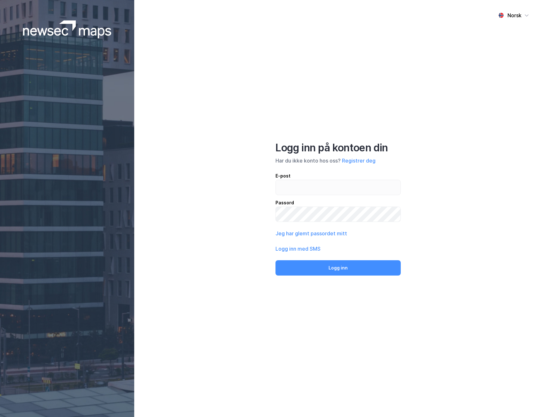 The image size is (542, 417). What do you see at coordinates (338, 148) in the screenshot?
I see `div: Logg inn på kontoen din` at bounding box center [338, 148].